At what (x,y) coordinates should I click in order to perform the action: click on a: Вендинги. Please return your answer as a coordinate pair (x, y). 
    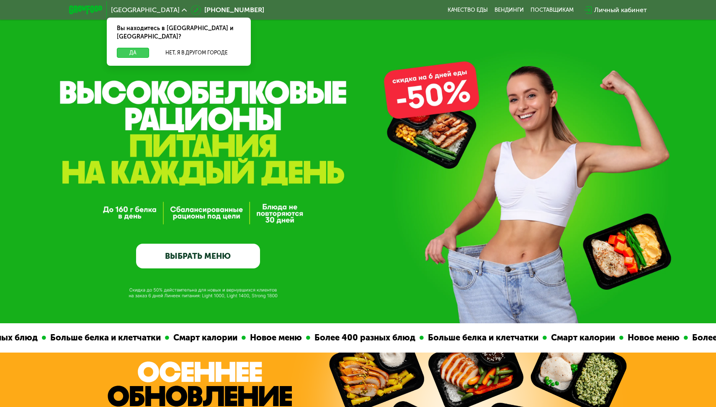
    Looking at the image, I should click on (509, 10).